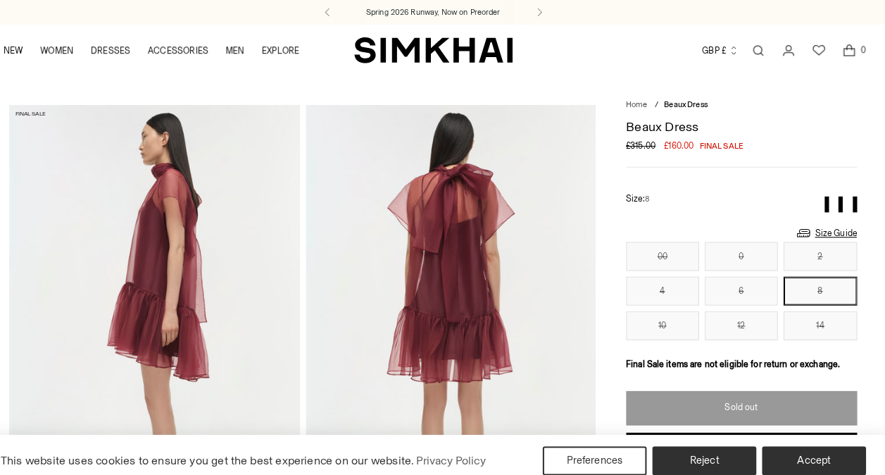  Describe the element at coordinates (819, 318) in the screenshot. I see `button: 14` at that location.